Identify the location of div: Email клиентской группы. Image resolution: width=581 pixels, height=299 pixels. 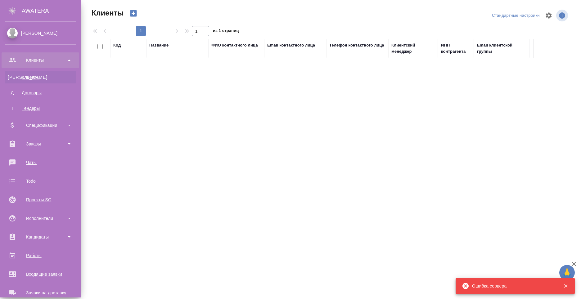
(502, 48).